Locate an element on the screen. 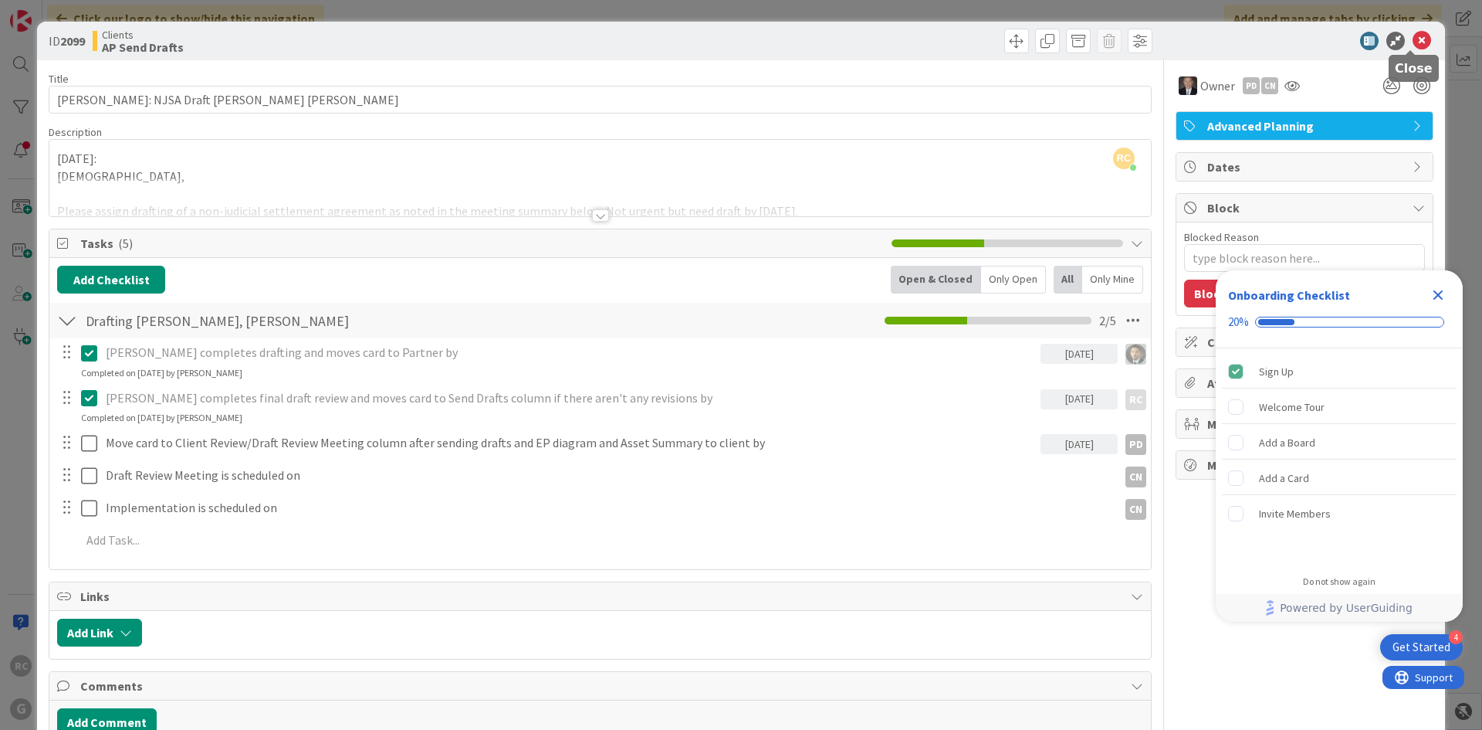 This screenshot has width=1482, height=730. span: Custom Fields is located at coordinates (1306, 342).